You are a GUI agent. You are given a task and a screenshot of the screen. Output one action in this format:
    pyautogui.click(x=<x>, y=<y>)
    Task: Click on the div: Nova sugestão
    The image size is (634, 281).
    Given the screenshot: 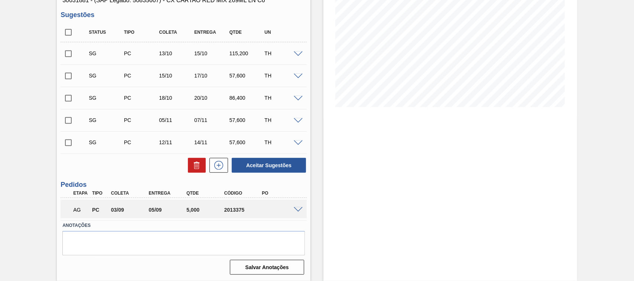 What is the action you would take?
    pyautogui.click(x=217, y=166)
    